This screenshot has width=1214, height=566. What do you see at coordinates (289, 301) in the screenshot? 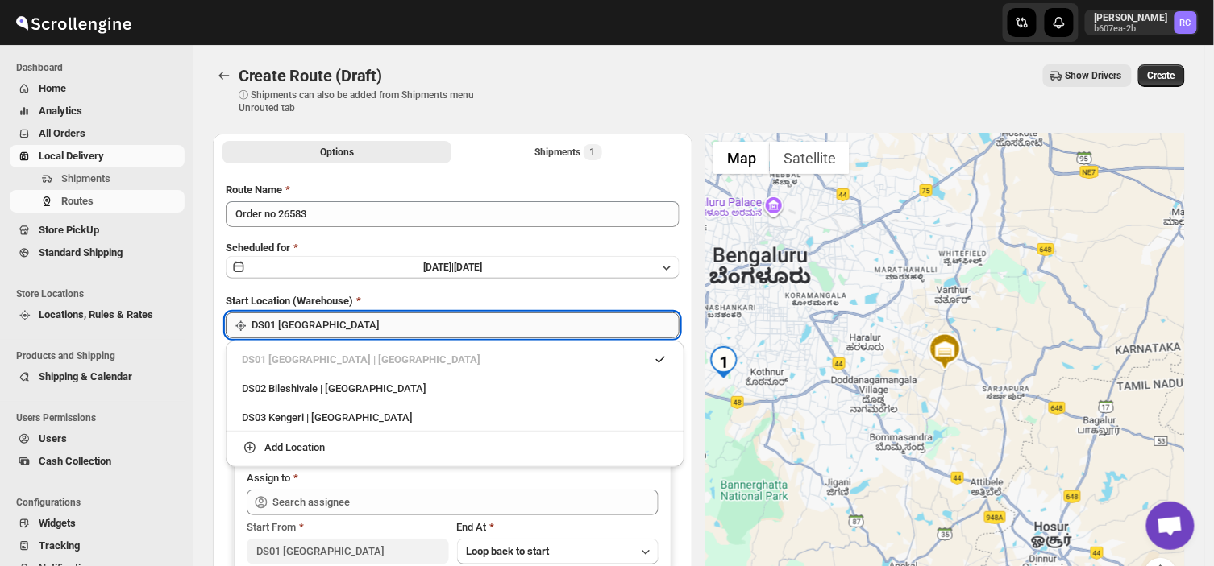
I see `span: Start Location (Warehouse)` at bounding box center [289, 301].